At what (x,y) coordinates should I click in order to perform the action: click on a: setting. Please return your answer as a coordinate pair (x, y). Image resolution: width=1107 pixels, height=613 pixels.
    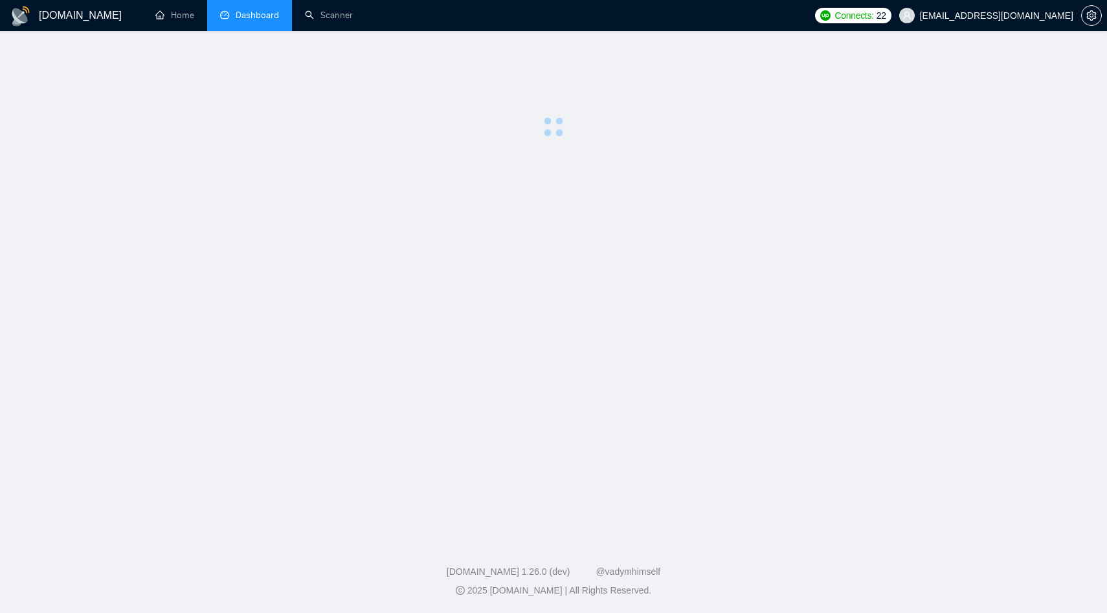
    Looking at the image, I should click on (1092, 16).